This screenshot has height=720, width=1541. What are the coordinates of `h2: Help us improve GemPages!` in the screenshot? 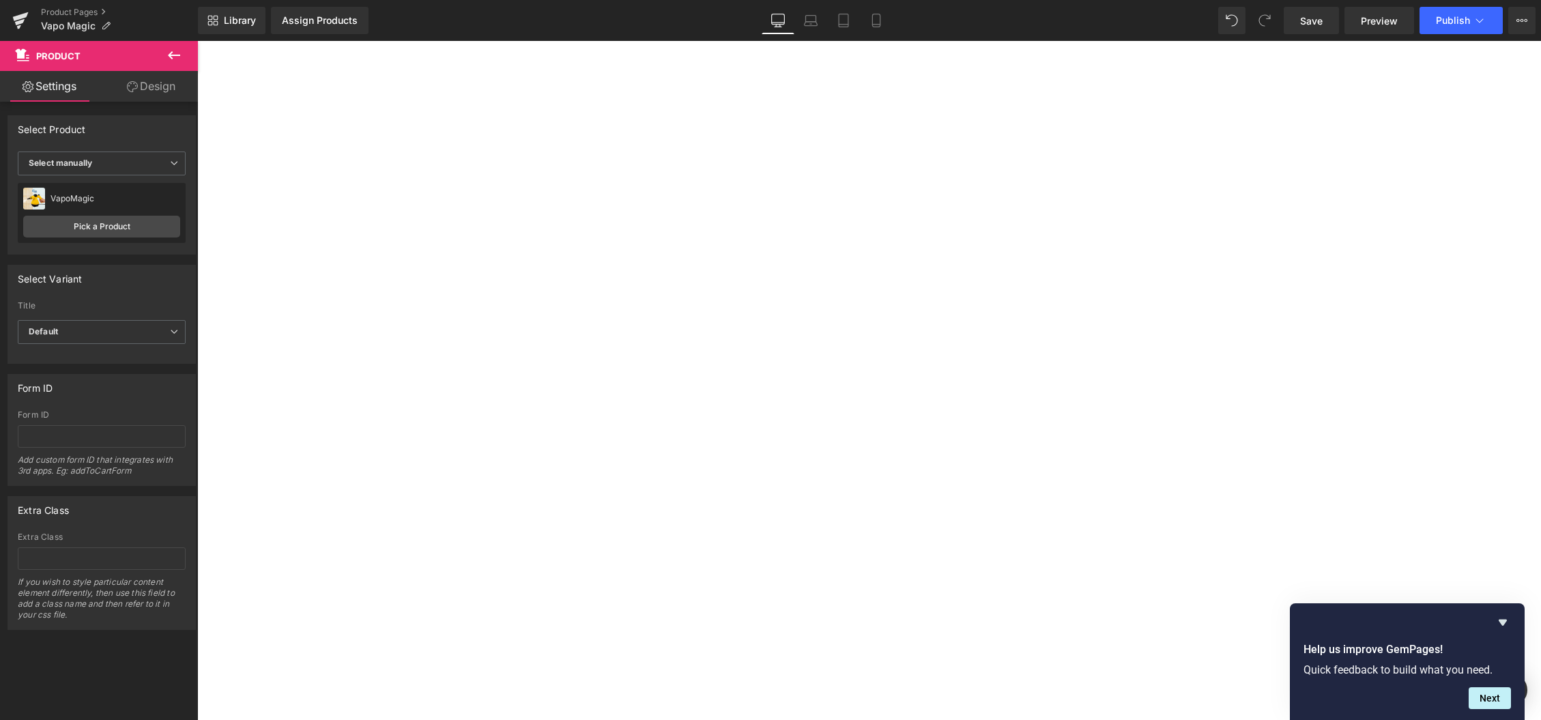 It's located at (1407, 650).